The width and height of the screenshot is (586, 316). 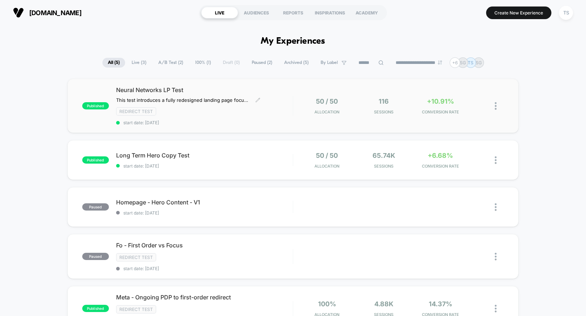 I want to click on div: + 6, so click(x=455, y=62).